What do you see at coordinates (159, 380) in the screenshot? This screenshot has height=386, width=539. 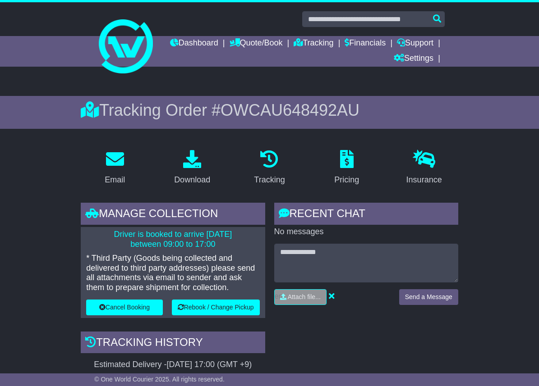 I see `span: © One World Courier 2025. All rights reserved.` at bounding box center [159, 380].